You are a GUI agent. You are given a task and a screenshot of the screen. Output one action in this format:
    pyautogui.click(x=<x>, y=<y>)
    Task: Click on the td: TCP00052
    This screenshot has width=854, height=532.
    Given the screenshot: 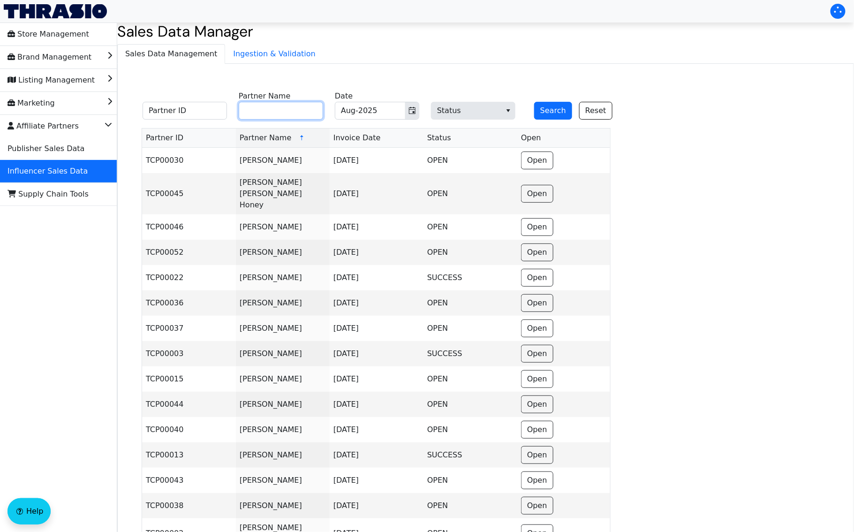 What is the action you would take?
    pyautogui.click(x=189, y=252)
    